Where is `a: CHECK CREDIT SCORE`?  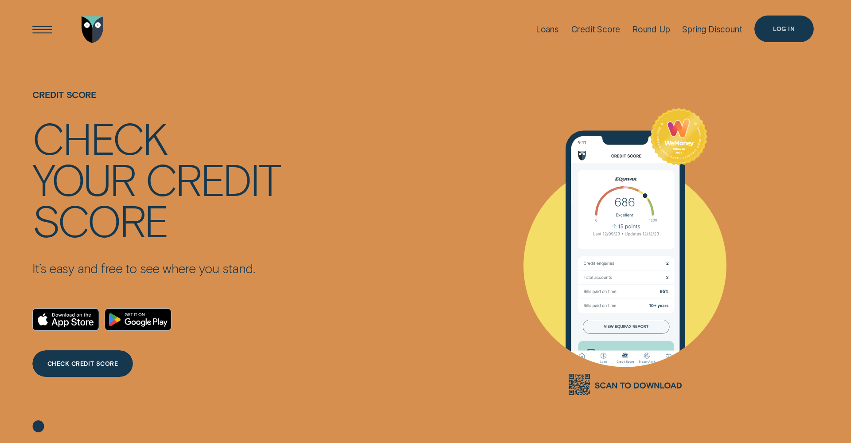 a: CHECK CREDIT SCORE is located at coordinates (82, 363).